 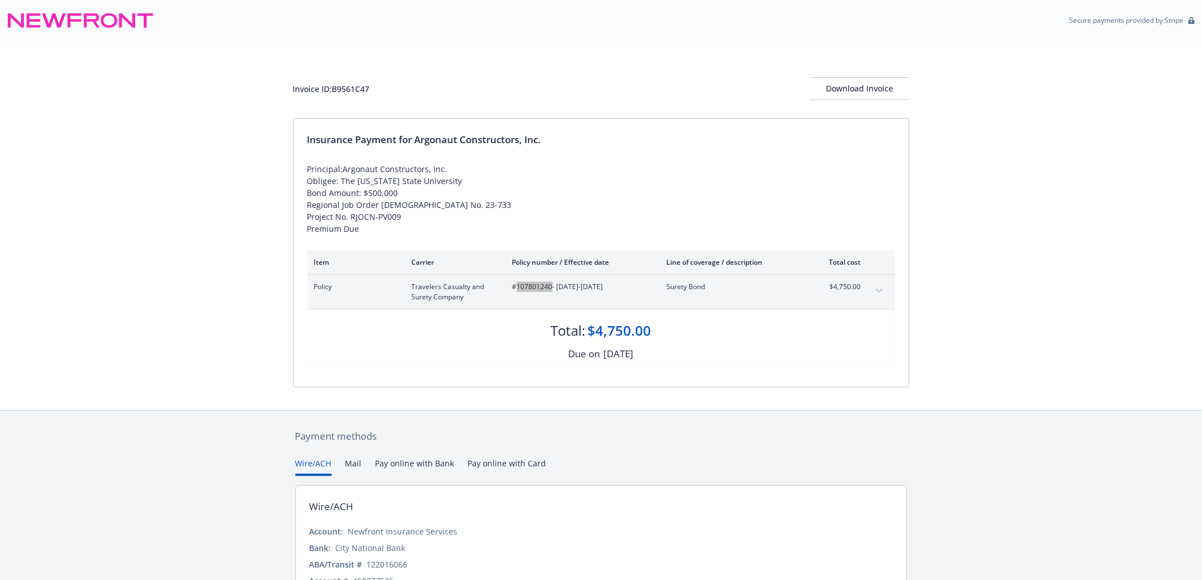 I want to click on div: Policy number / Effective date, so click(x=580, y=262).